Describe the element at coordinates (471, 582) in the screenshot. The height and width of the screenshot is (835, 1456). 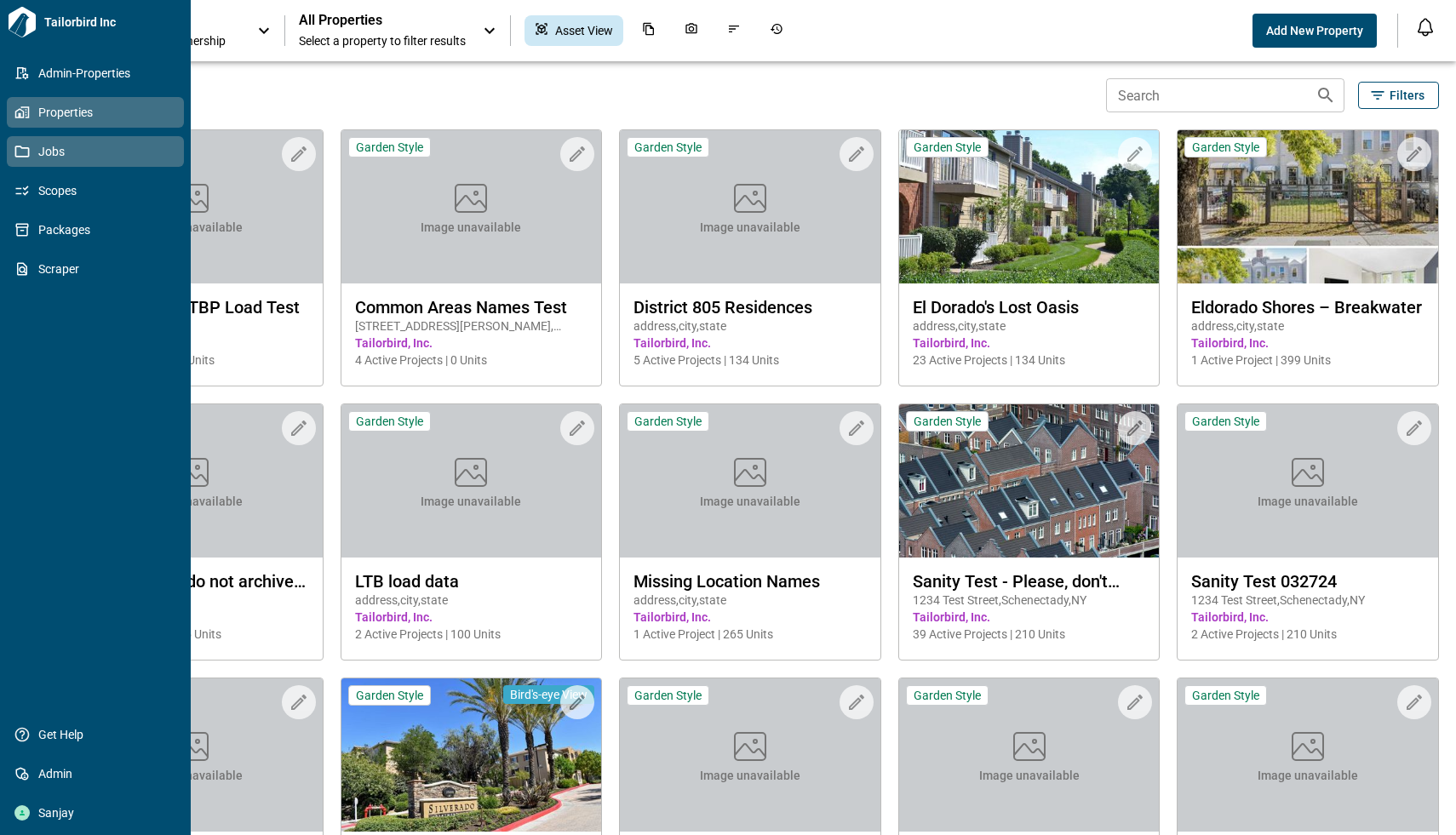
I see `span: LTB load data` at that location.